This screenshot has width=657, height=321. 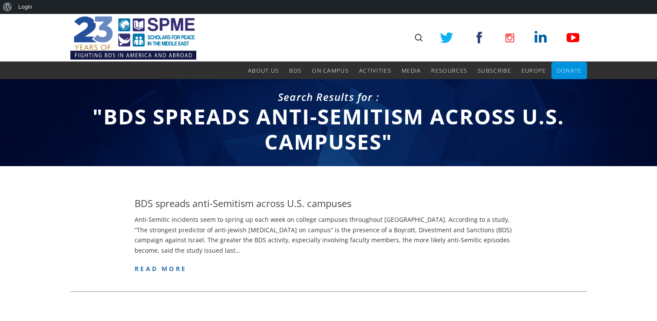 I want to click on span: About Us, so click(x=263, y=70).